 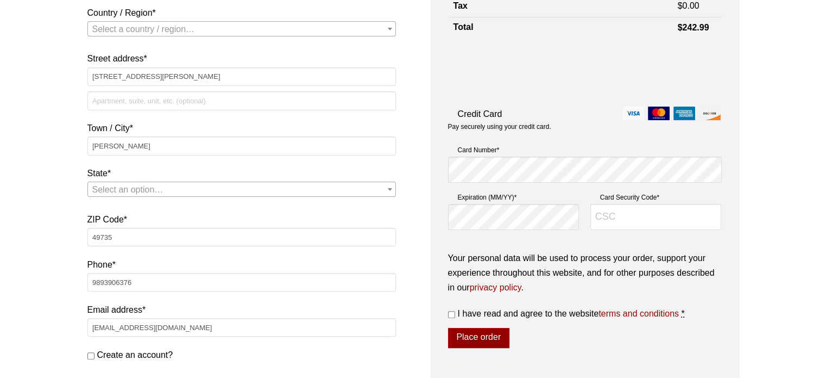 I want to click on span: Country / Region, so click(x=242, y=29).